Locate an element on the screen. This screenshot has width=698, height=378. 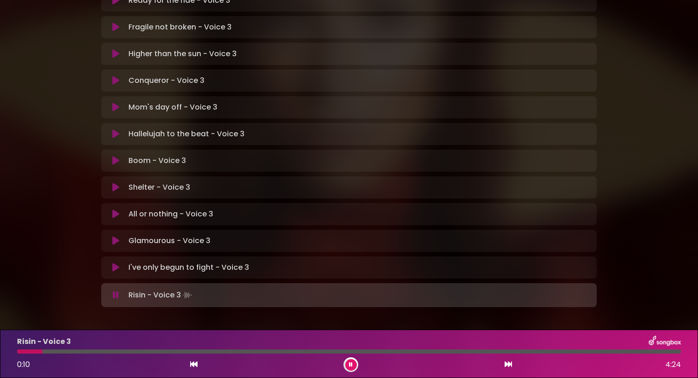
p: Higher than the sun - Voice 3 is located at coordinates (182, 54).